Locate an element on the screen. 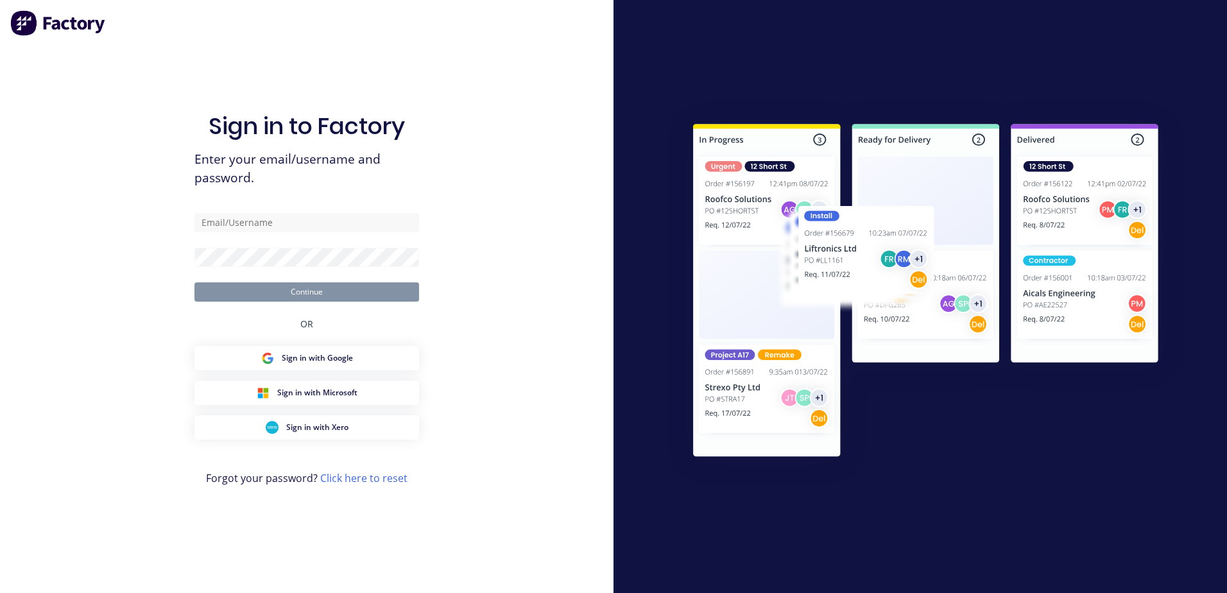  img: Microsoft Sign in is located at coordinates (263, 393).